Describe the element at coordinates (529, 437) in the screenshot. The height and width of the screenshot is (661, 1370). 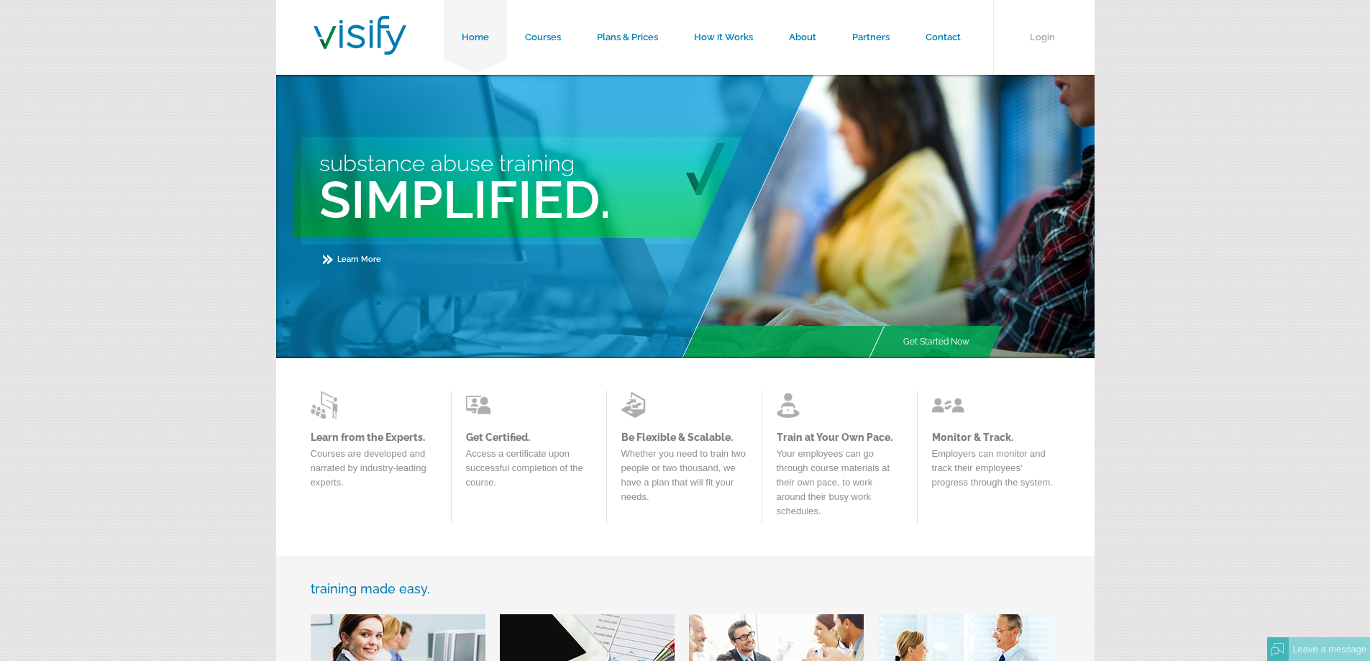
I see `a: Get Certified.` at that location.